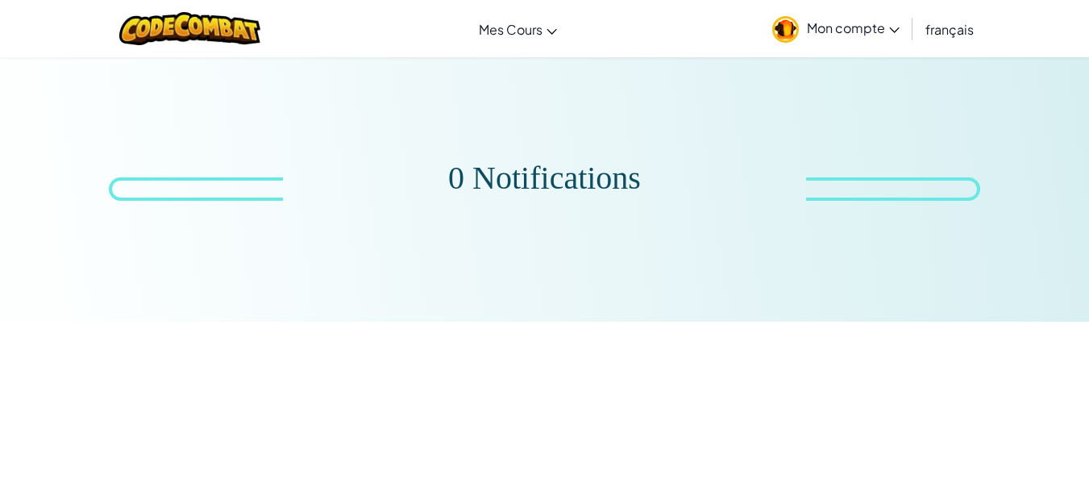 Image resolution: width=1089 pixels, height=483 pixels. What do you see at coordinates (517, 29) in the screenshot?
I see `a: Mes Cours` at bounding box center [517, 29].